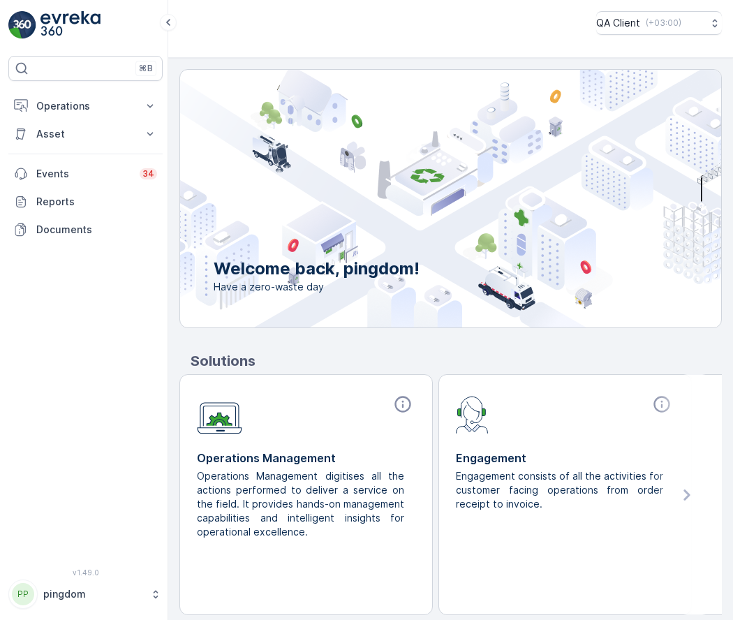 The height and width of the screenshot is (620, 733). I want to click on span: v 1.49.0, so click(85, 572).